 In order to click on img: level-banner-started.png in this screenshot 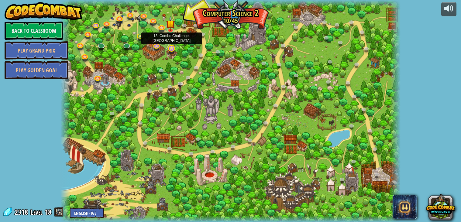, I will do `click(171, 24)`.